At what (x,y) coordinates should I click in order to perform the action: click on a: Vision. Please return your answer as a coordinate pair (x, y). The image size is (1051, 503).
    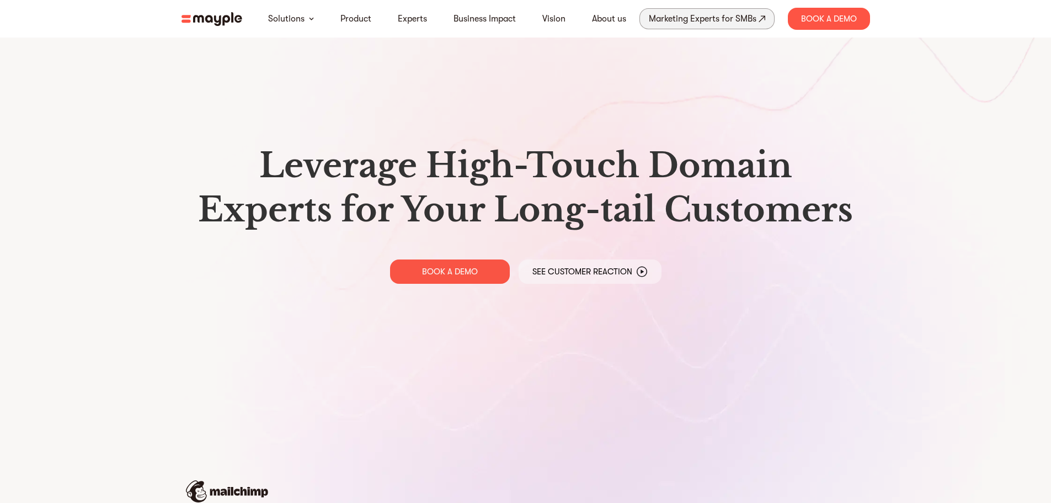
    Looking at the image, I should click on (554, 19).